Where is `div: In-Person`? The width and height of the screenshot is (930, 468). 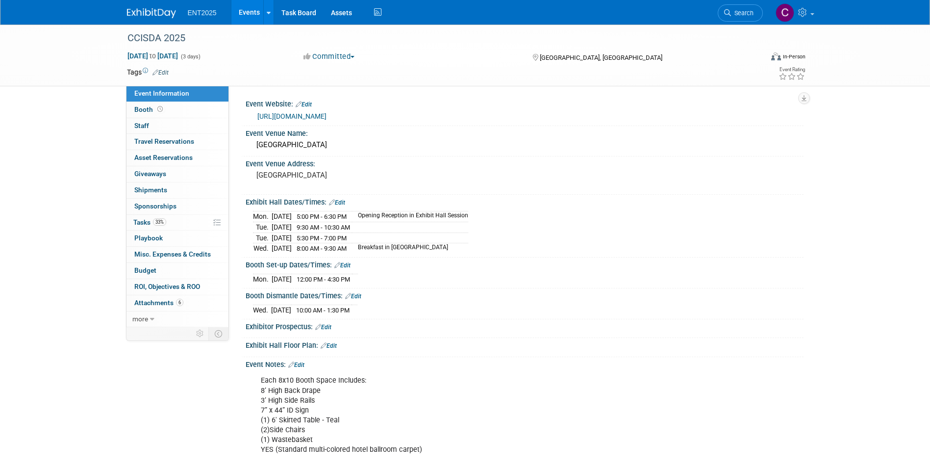 div: In-Person is located at coordinates (794, 56).